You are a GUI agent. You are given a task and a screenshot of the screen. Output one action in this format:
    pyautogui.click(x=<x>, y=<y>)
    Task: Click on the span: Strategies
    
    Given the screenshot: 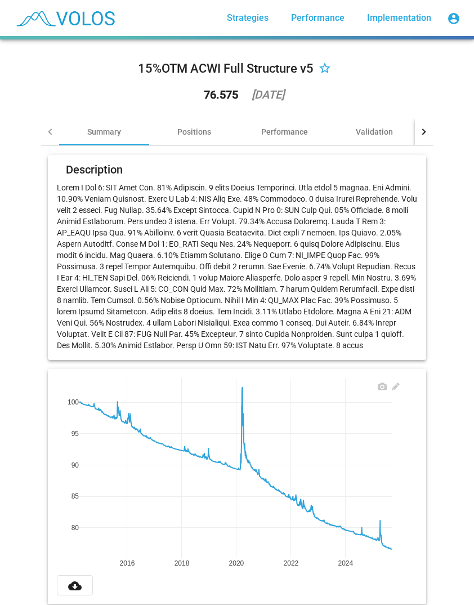 What is the action you would take?
    pyautogui.click(x=248, y=17)
    